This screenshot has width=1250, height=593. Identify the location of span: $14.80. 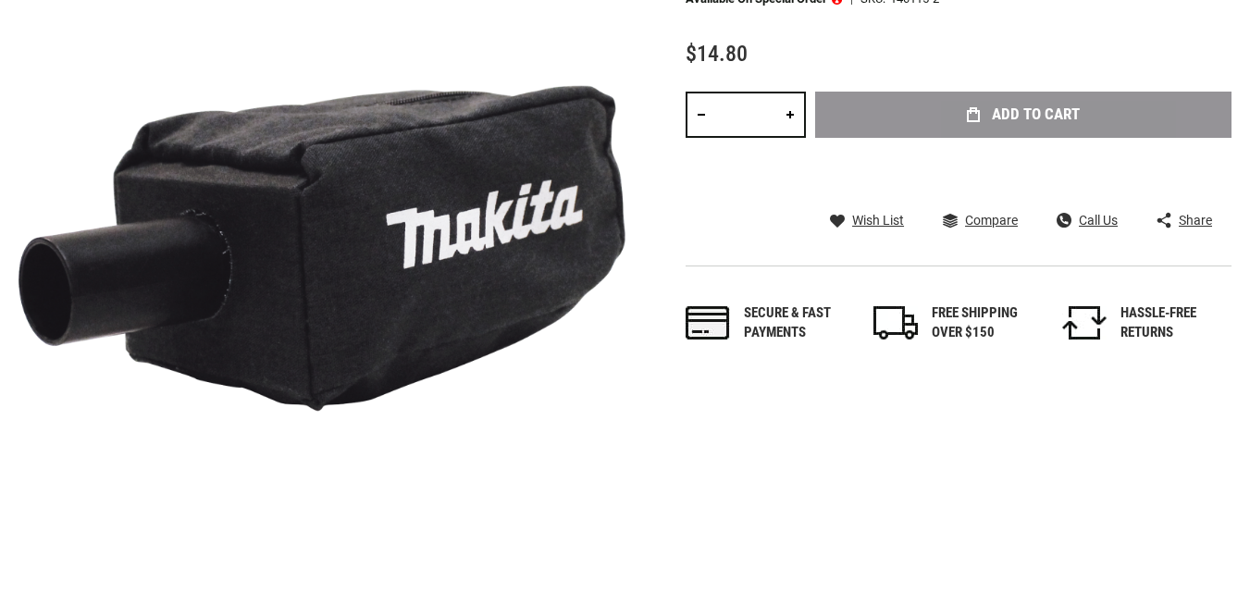
(716, 54).